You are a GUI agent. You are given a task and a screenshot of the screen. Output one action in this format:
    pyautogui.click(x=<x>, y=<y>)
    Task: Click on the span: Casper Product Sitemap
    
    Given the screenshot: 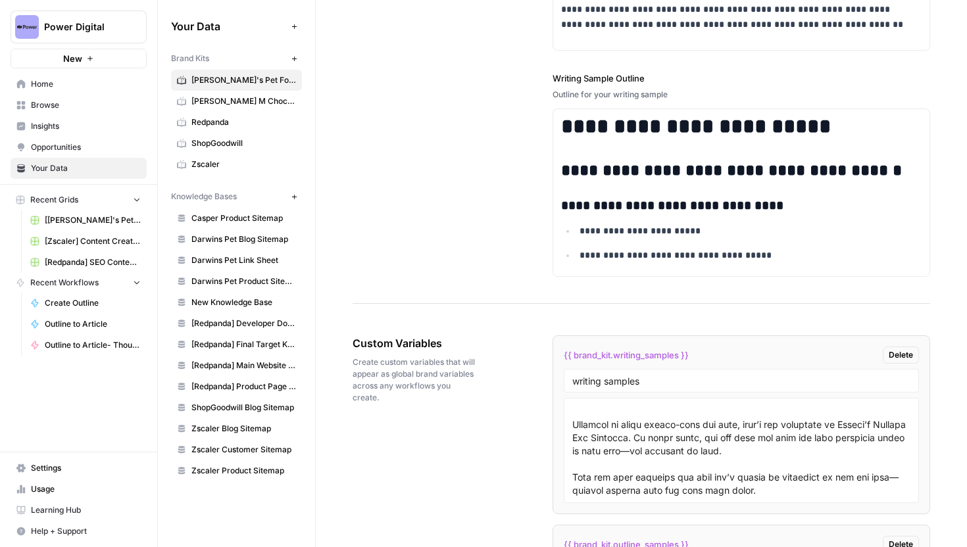 What is the action you would take?
    pyautogui.click(x=243, y=218)
    